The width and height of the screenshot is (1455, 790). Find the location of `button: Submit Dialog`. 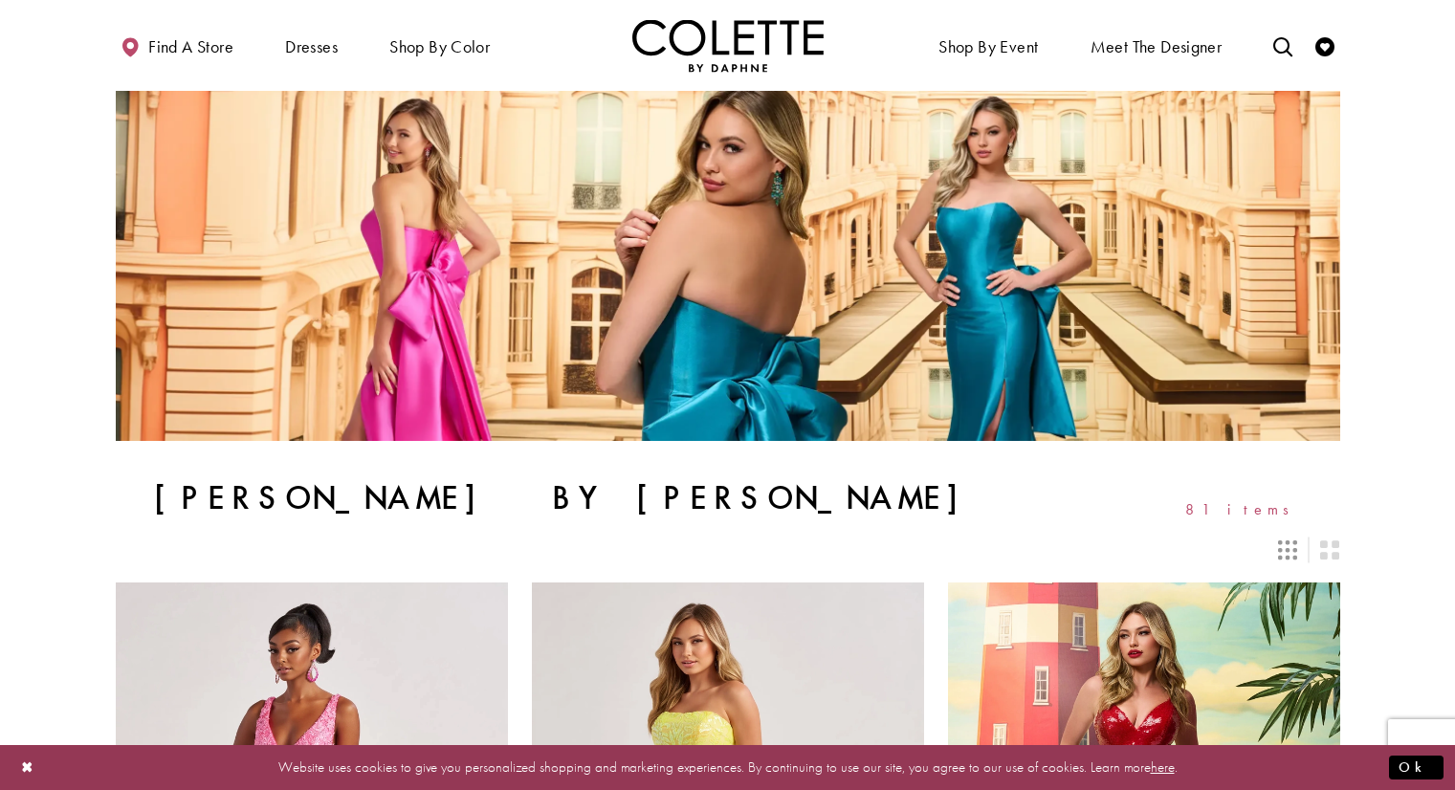

button: Submit Dialog is located at coordinates (1415, 767).